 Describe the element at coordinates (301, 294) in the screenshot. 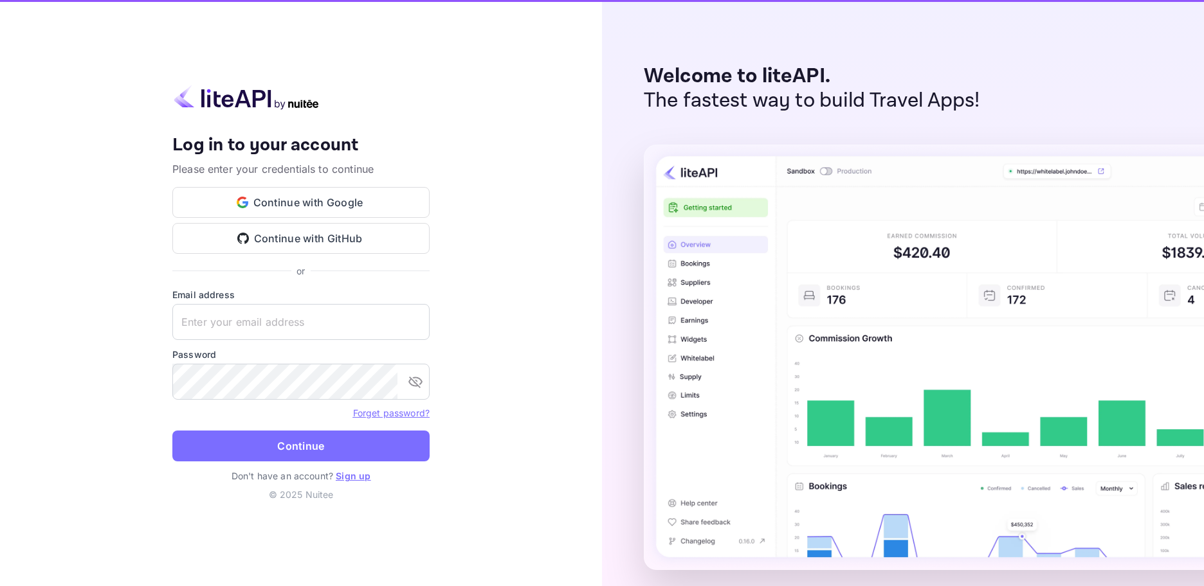

I see `label: Email address` at that location.